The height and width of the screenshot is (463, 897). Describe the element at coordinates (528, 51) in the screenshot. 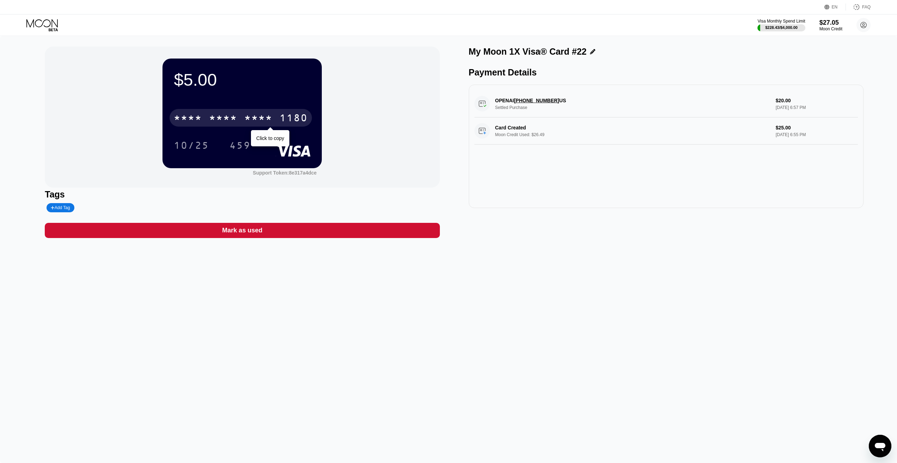

I see `div: My Moon 1X Visa® Card #22` at that location.